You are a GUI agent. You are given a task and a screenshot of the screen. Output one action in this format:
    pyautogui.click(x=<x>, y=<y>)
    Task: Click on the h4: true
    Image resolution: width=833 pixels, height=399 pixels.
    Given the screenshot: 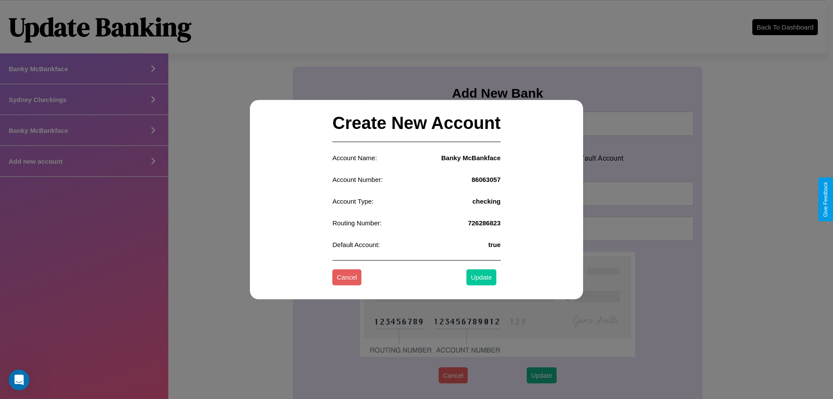 What is the action you would take?
    pyautogui.click(x=494, y=244)
    